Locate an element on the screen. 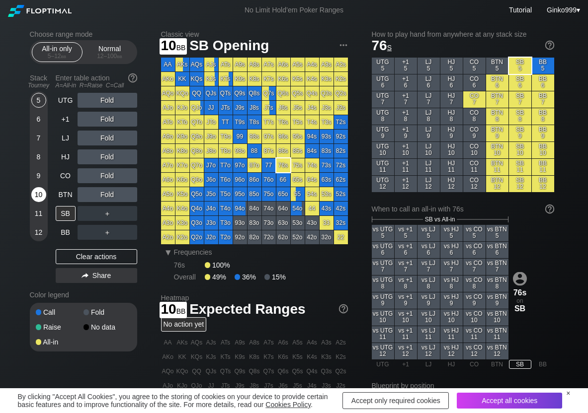 Image resolution: width=588 pixels, height=413 pixels. div: 73s is located at coordinates (326, 165).